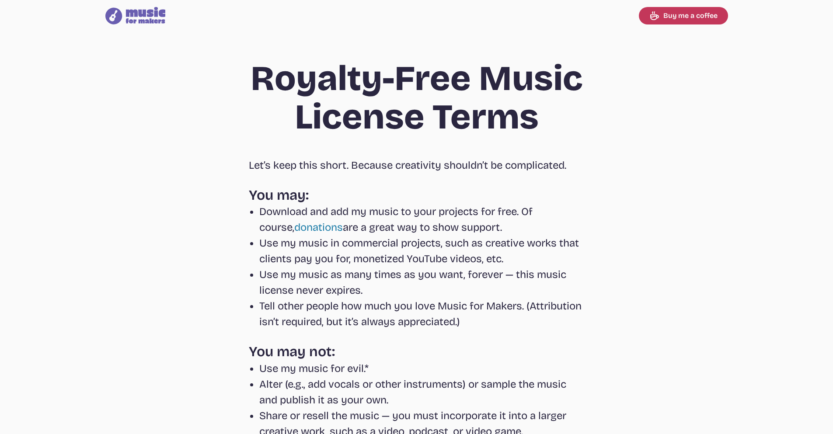 The image size is (833, 434). What do you see at coordinates (417, 195) in the screenshot?
I see `h3: You may:` at bounding box center [417, 195].